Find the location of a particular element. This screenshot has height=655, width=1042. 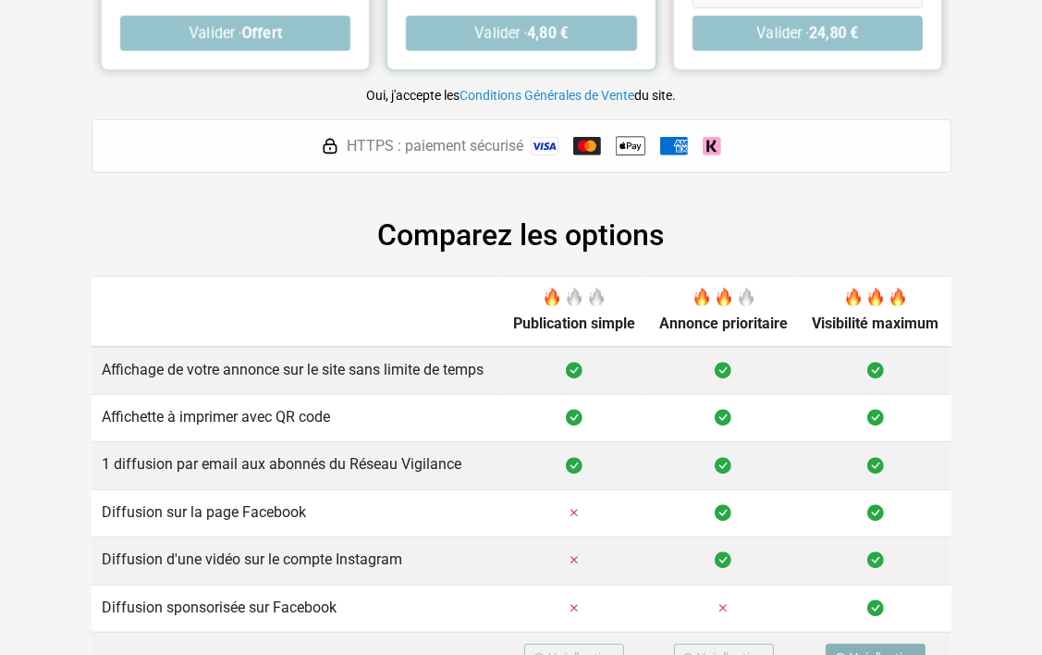

td: Diffusion sponsorisée sur Facebook is located at coordinates (296, 608).